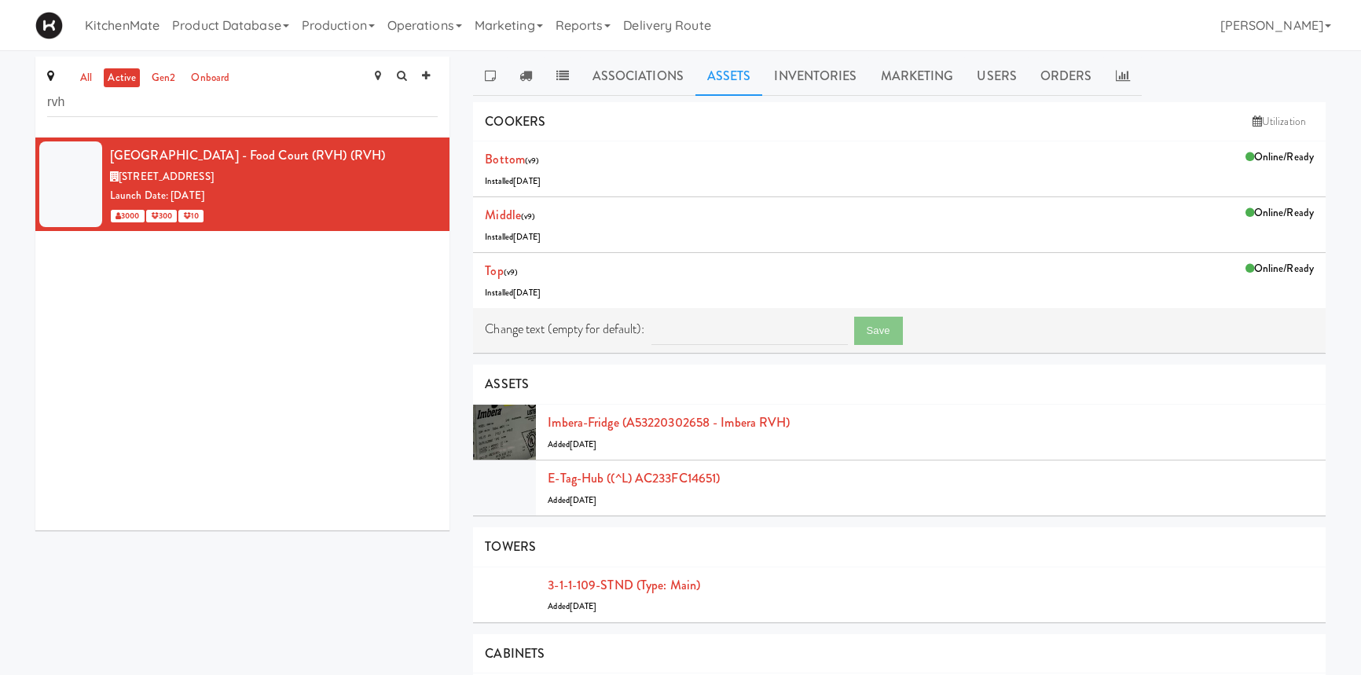 The width and height of the screenshot is (1361, 675). I want to click on a: Inventories, so click(815, 76).